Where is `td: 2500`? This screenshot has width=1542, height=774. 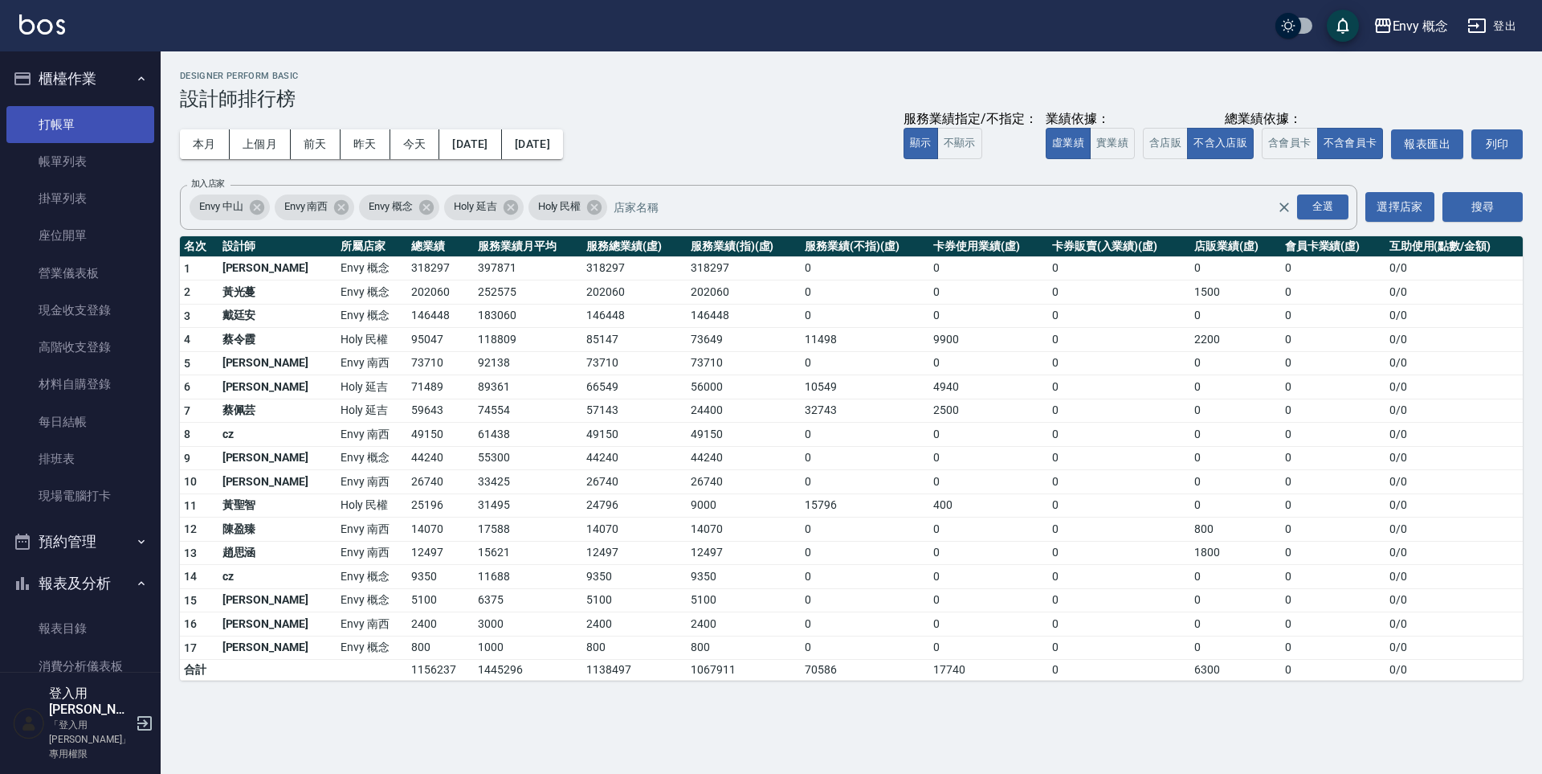
td: 2500 is located at coordinates (989, 410).